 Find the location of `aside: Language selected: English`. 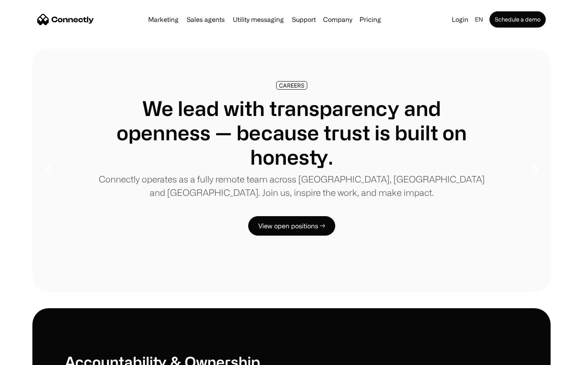

aside: Language selected: English is located at coordinates (28, 356).